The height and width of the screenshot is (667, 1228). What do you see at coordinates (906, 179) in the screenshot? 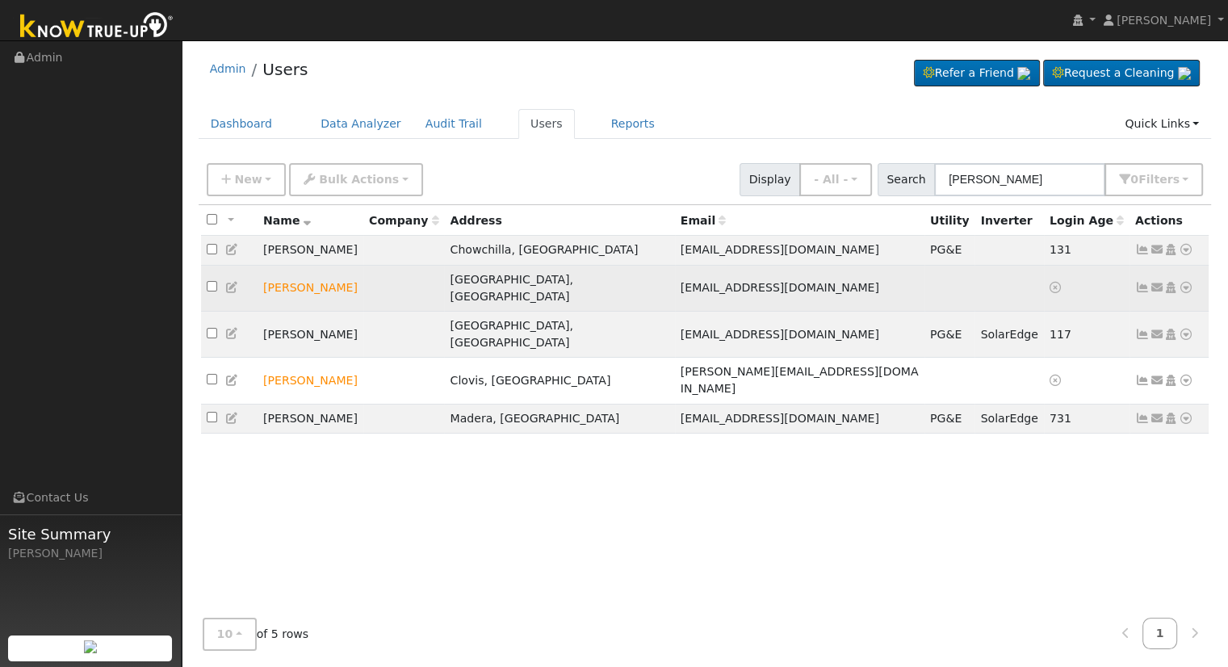
I see `span: Search` at bounding box center [906, 179].